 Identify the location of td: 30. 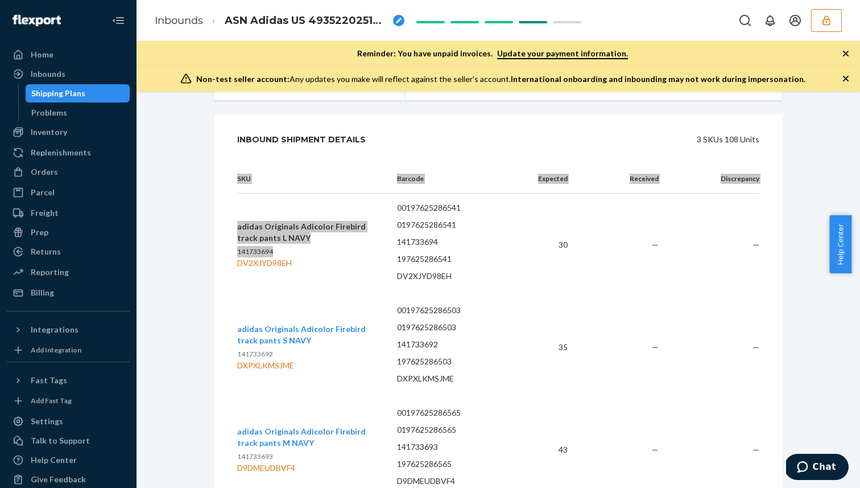
(549, 245).